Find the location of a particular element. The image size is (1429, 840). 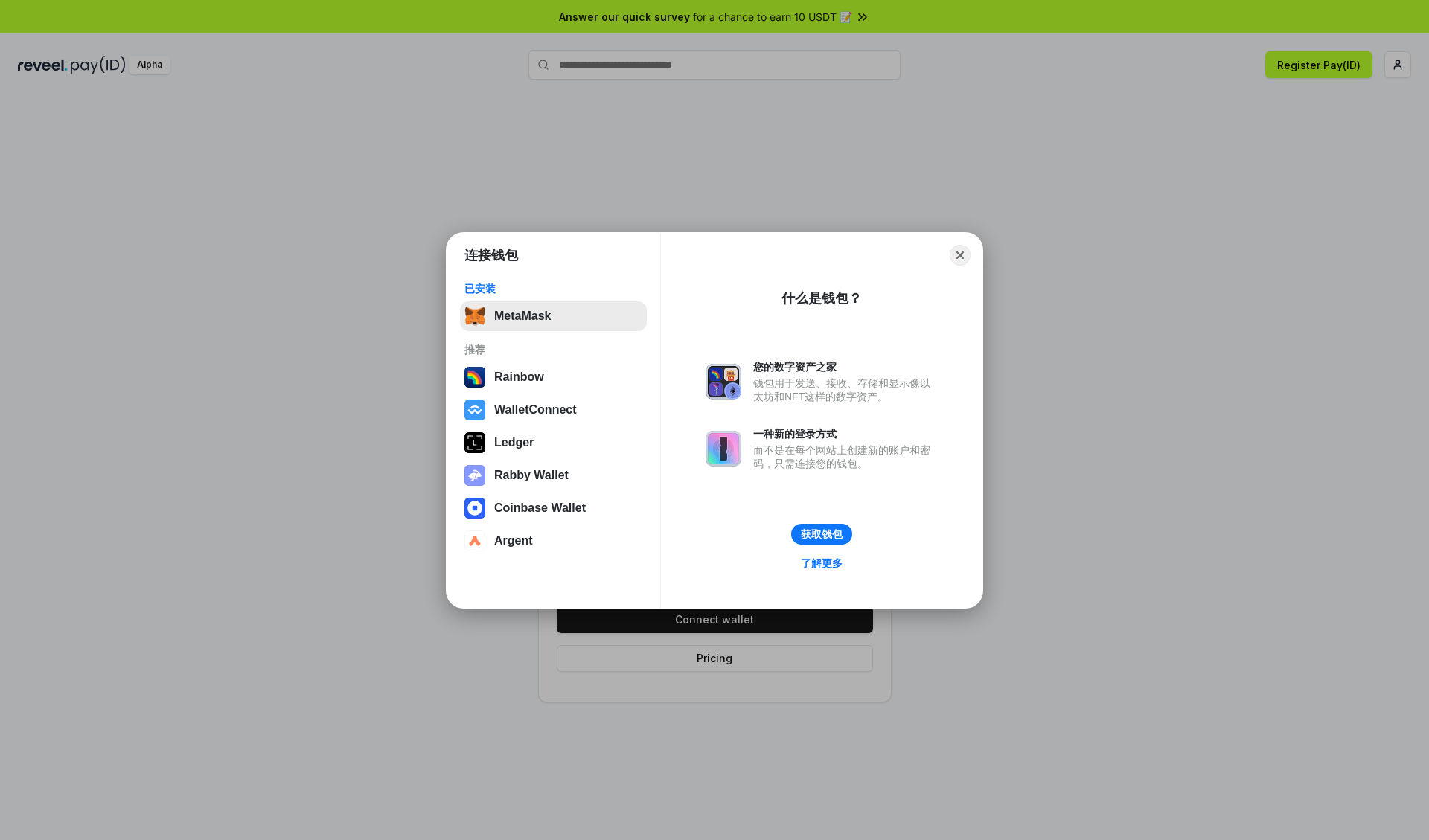

div: 您的数字资产之家 is located at coordinates (846, 367).